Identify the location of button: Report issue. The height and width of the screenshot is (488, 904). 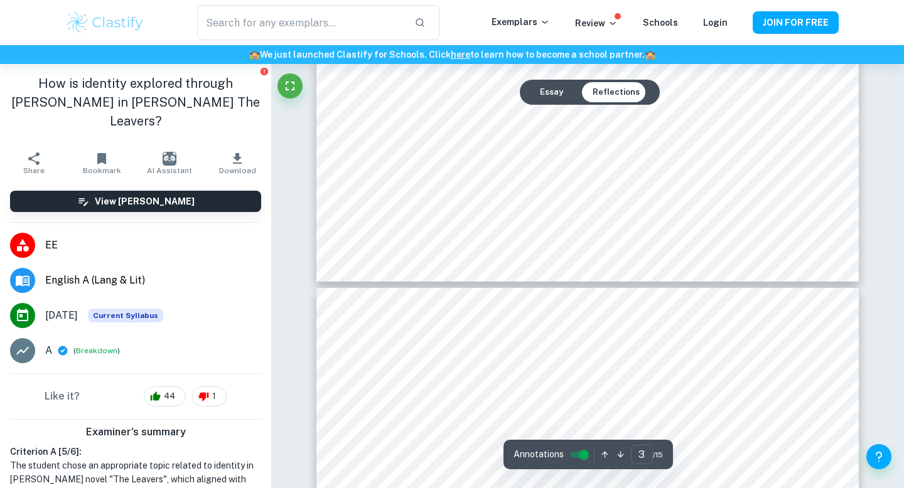
(264, 71).